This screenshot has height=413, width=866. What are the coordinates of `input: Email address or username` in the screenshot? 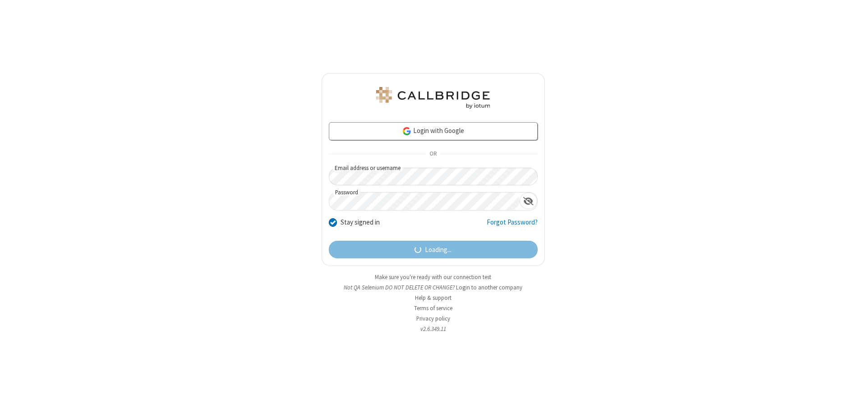 It's located at (433, 176).